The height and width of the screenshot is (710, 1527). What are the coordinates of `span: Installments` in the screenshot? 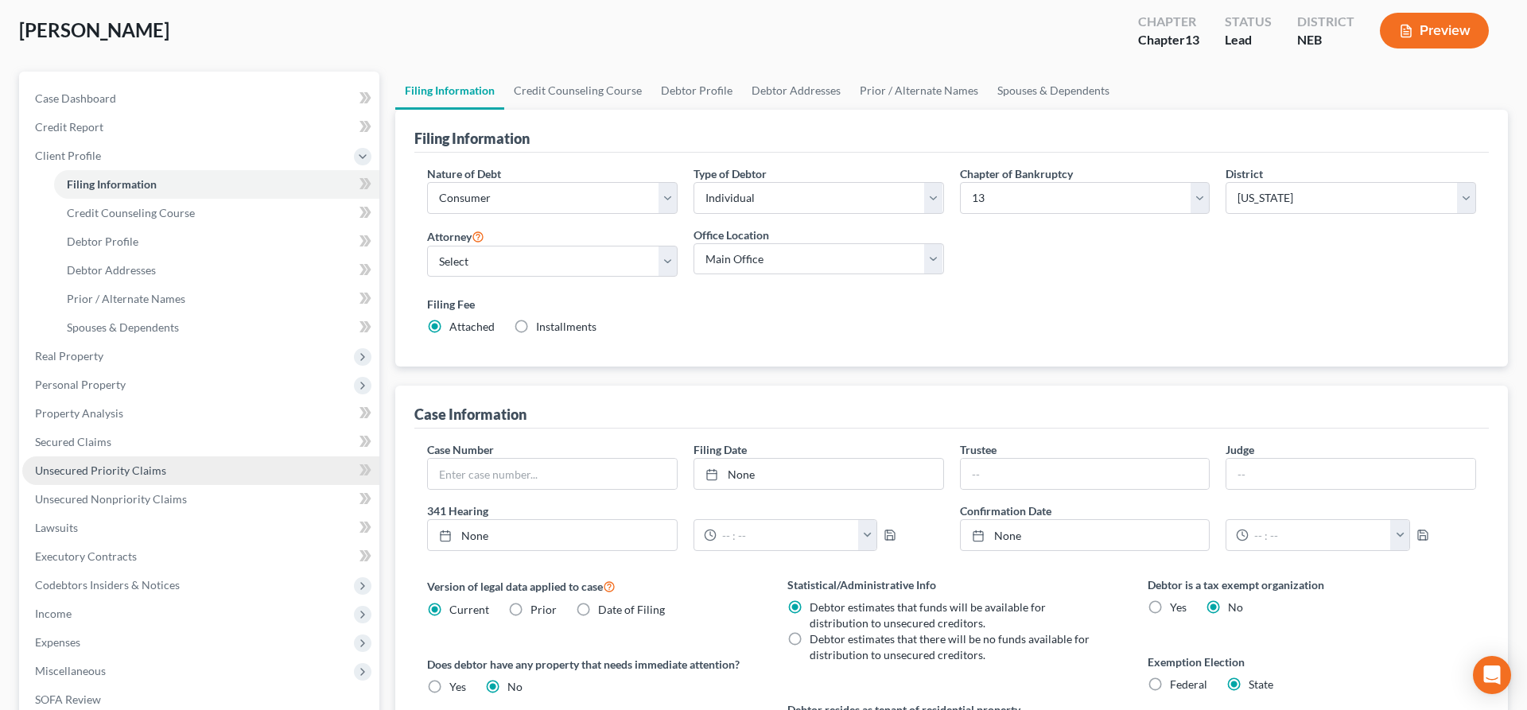 It's located at (566, 326).